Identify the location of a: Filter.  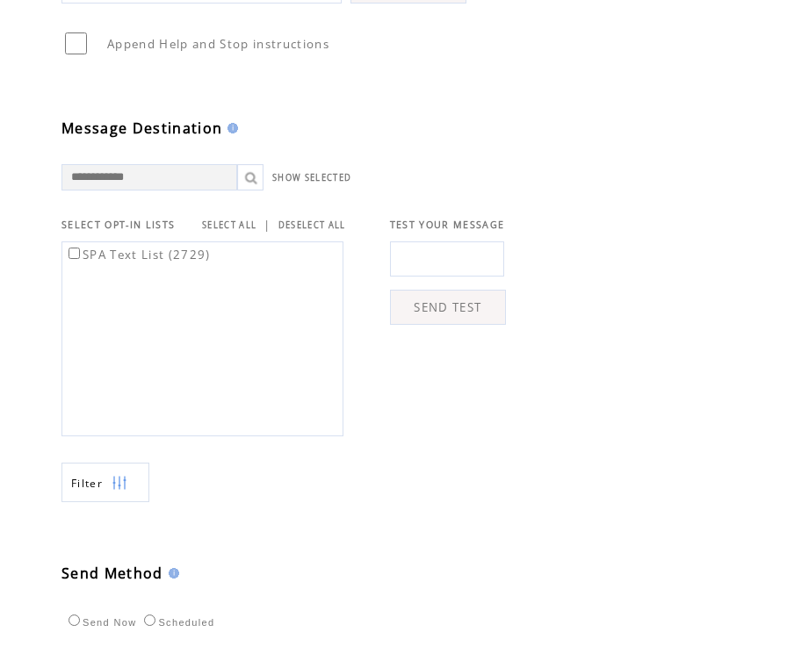
(105, 482).